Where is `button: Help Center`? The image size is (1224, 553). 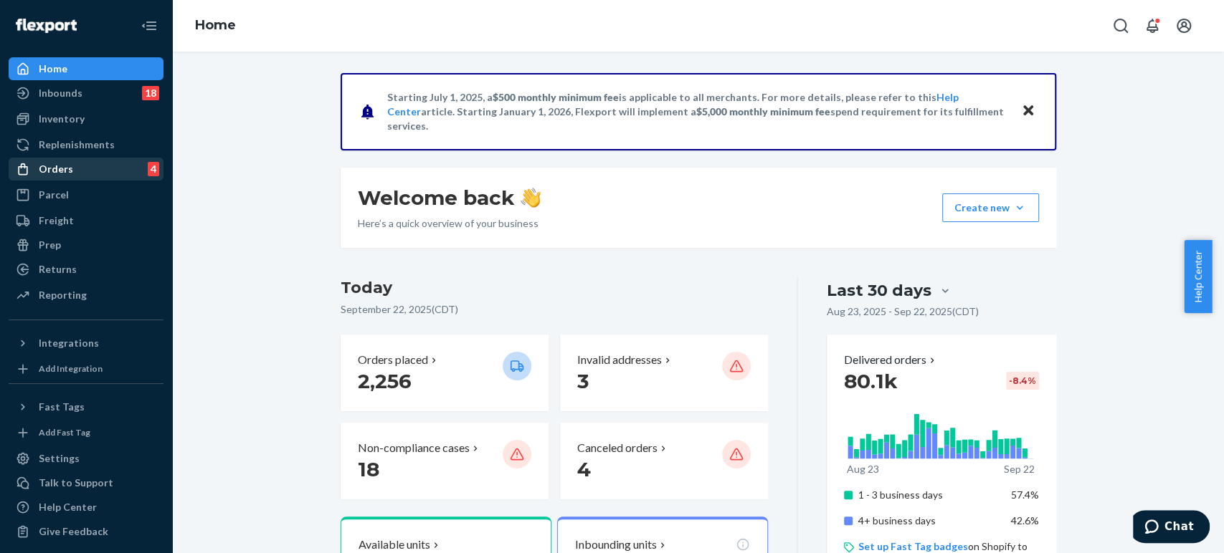
button: Help Center is located at coordinates (1197, 277).